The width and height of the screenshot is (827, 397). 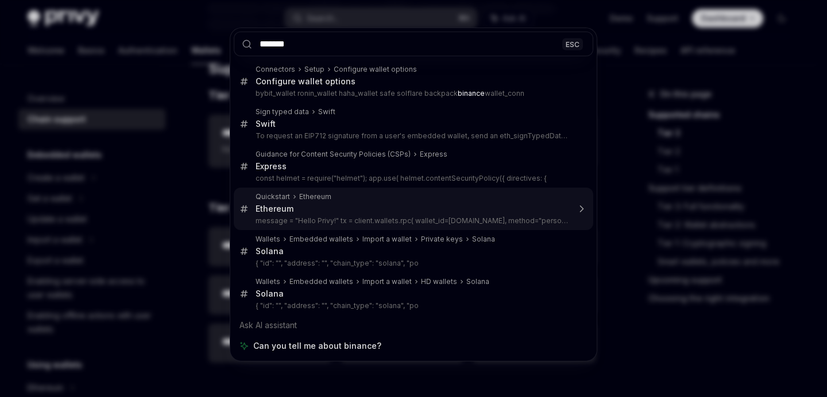 I want to click on p: bybit_wallet ronin_wallet haha_wallet safe solflare backpack wallet_conn, so click(x=412, y=94).